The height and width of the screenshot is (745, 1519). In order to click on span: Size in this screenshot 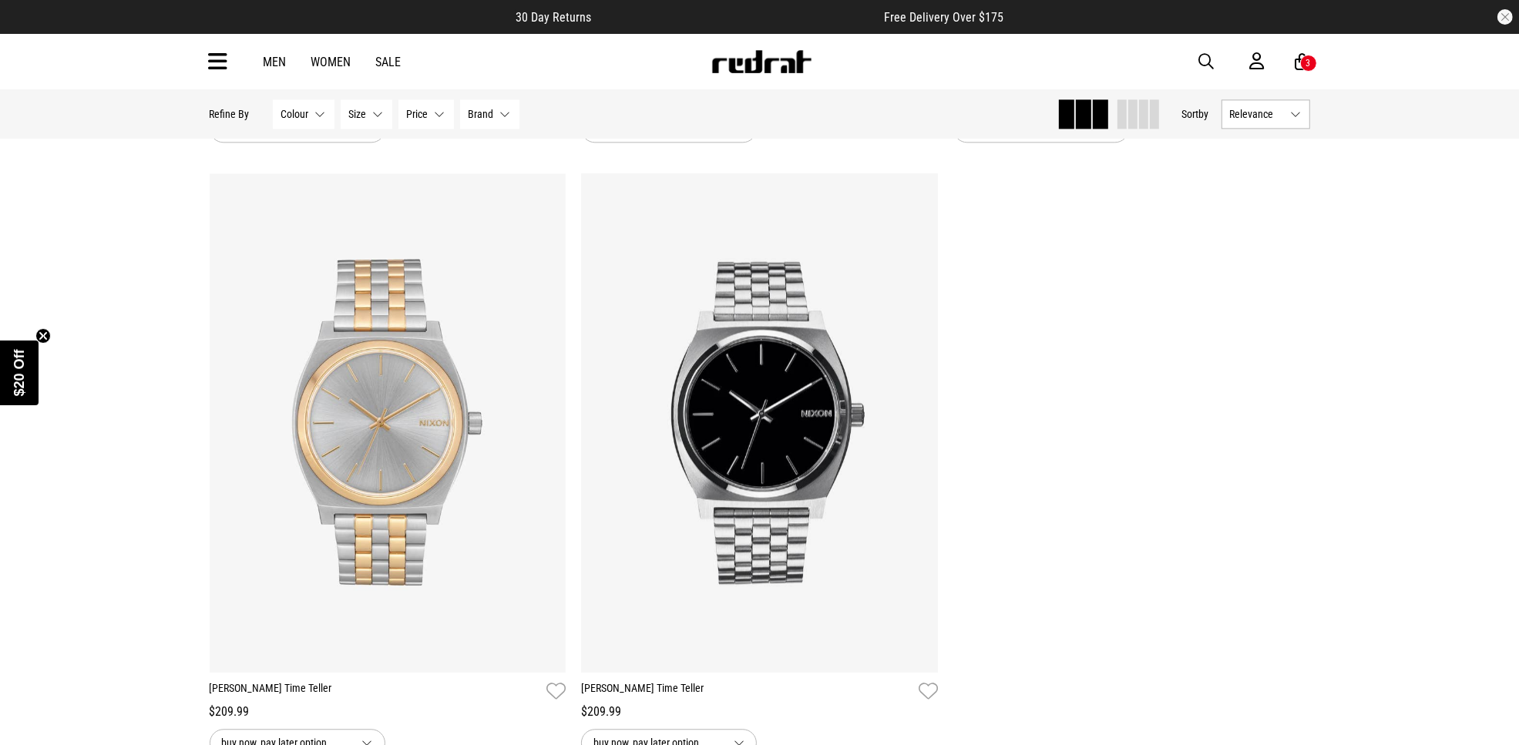, I will do `click(357, 114)`.